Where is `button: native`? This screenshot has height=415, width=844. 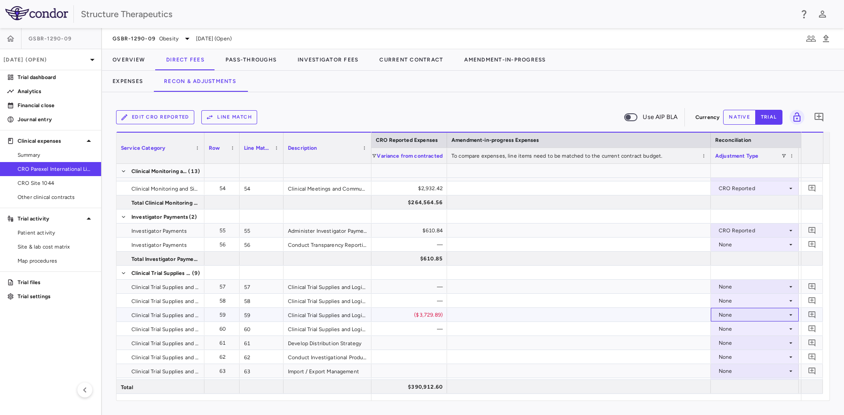
button: native is located at coordinates (739, 117).